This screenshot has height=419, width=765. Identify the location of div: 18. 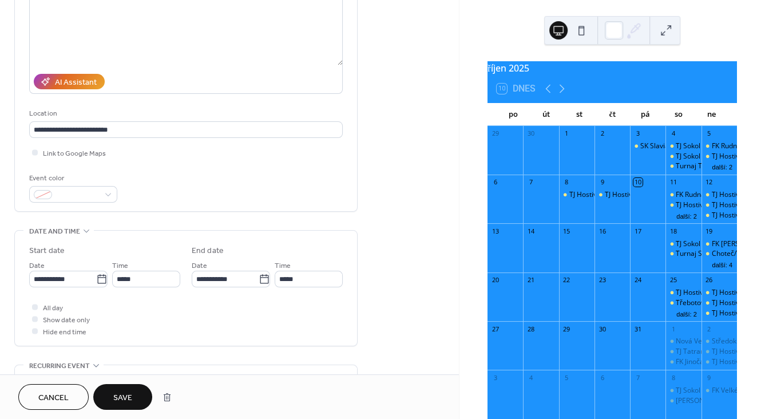
(673, 231).